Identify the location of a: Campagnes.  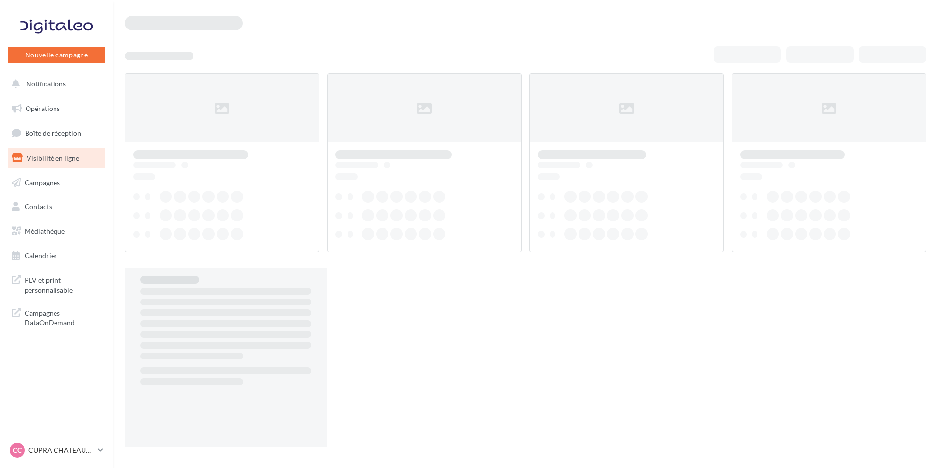
(56, 183).